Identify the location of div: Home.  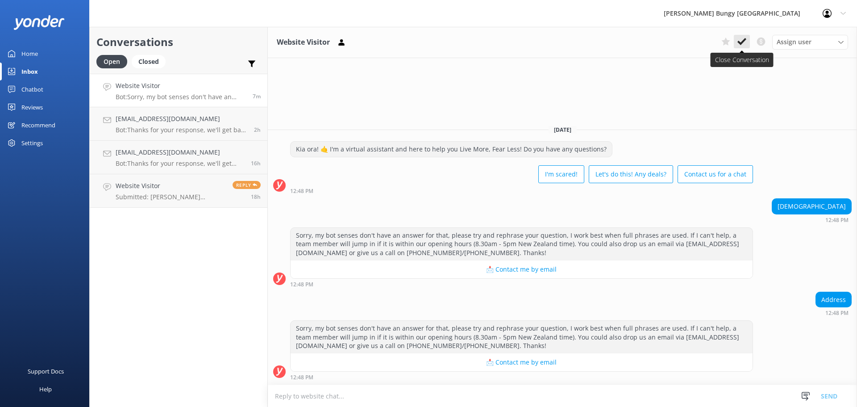
(29, 54).